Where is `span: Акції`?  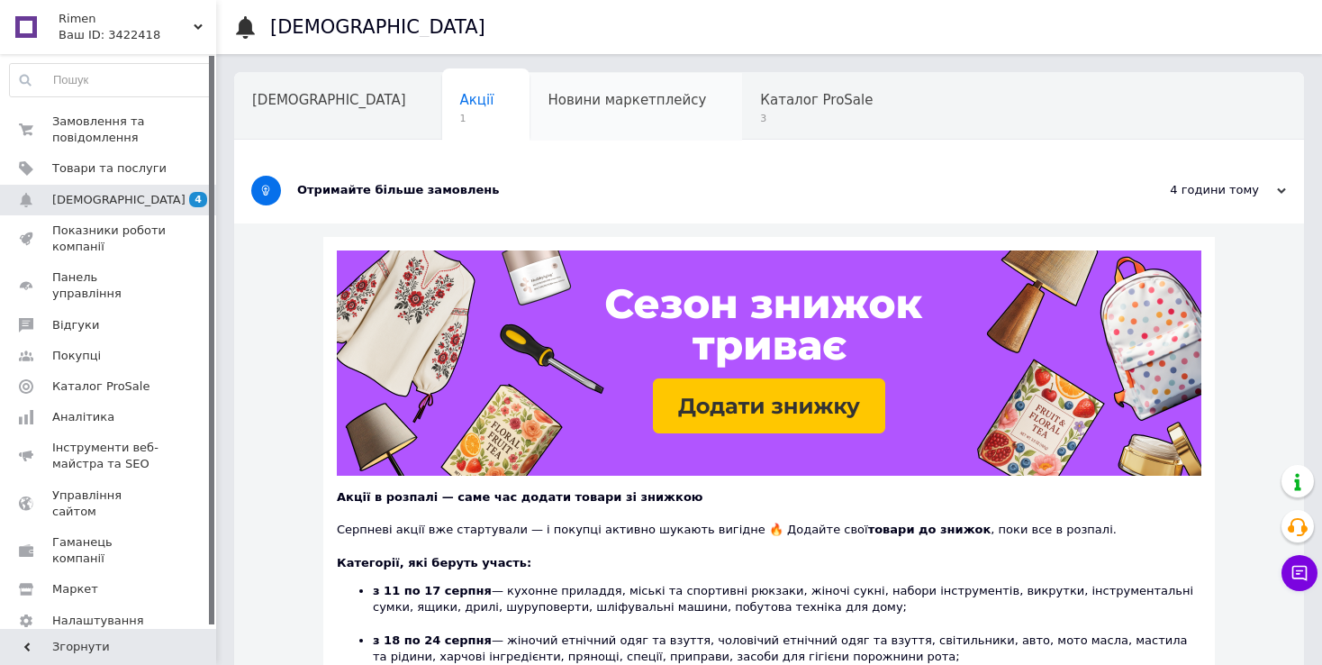
span: Акції is located at coordinates (477, 100).